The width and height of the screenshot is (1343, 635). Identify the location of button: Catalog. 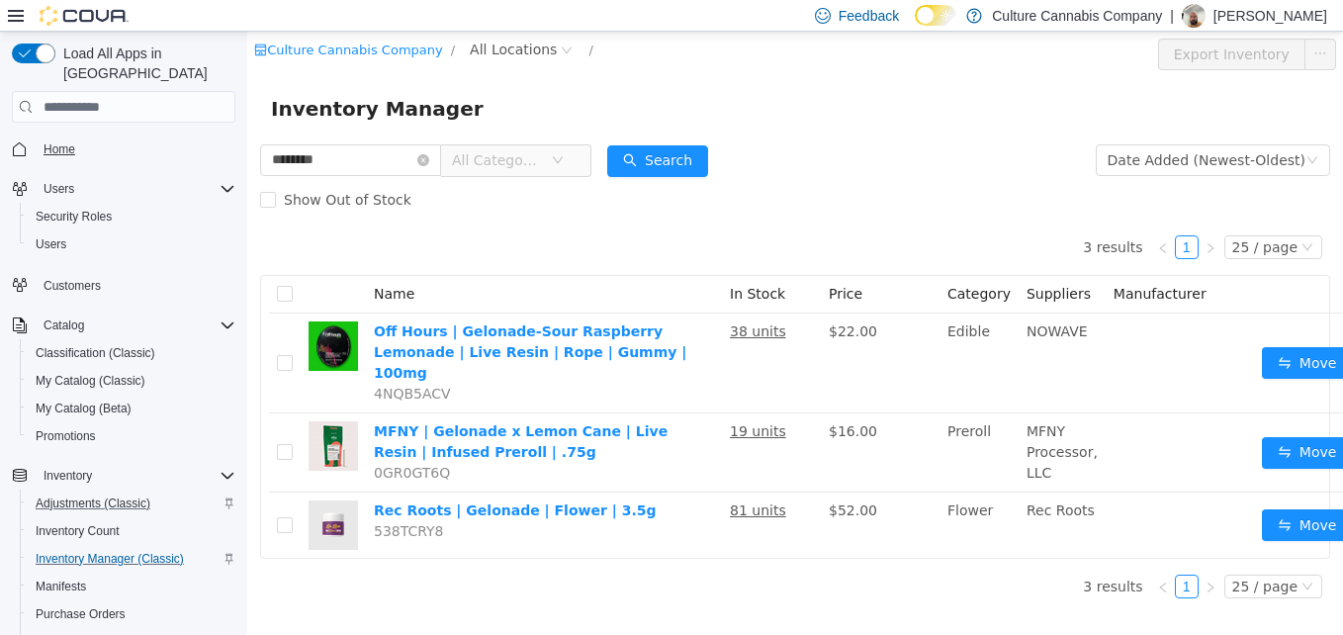
(63, 325).